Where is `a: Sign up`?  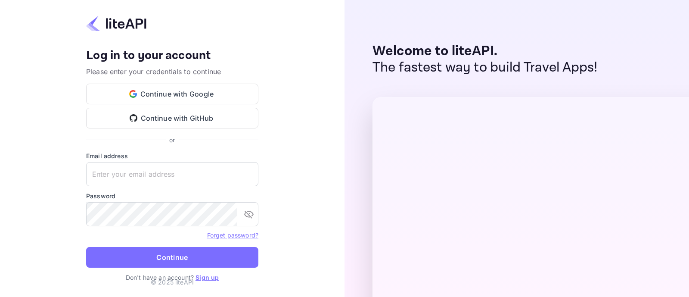
a: Sign up is located at coordinates (207, 277).